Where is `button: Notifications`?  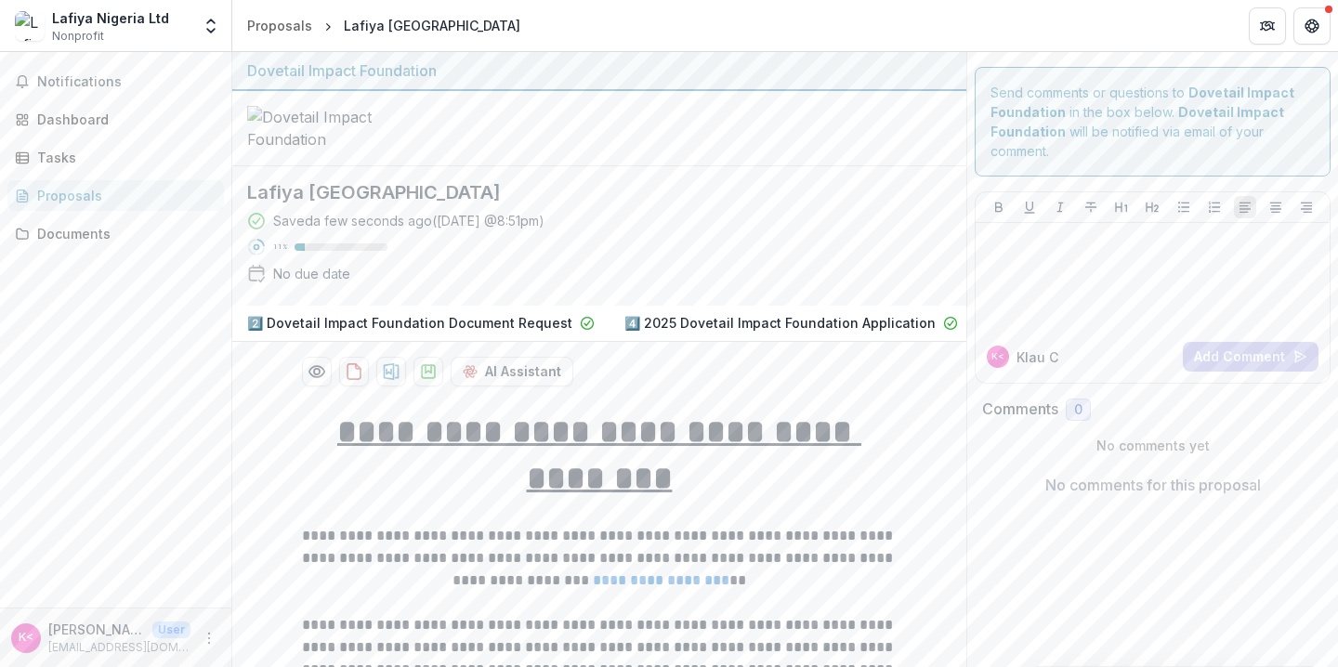
button: Notifications is located at coordinates (115, 82).